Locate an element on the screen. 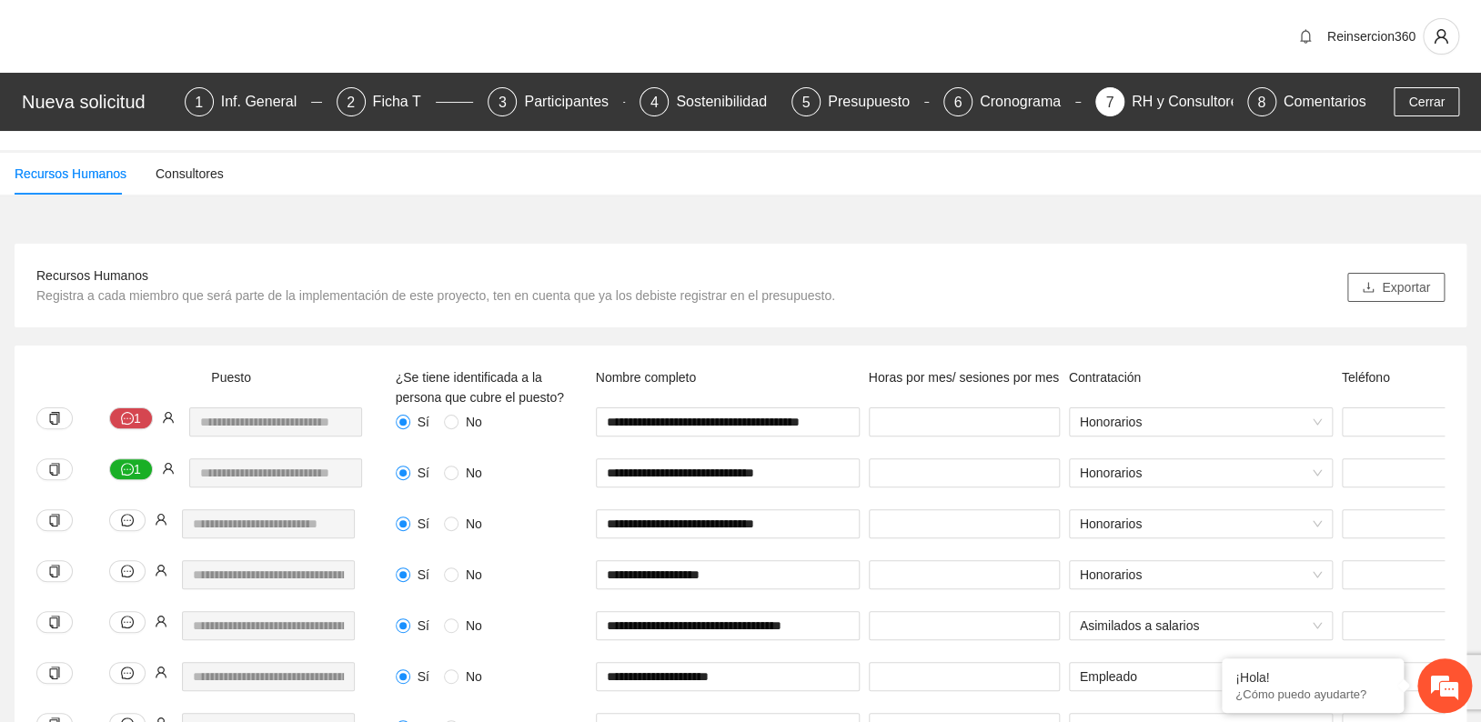 Image resolution: width=1481 pixels, height=722 pixels. p: ¿Cómo puedo ayudarte? is located at coordinates (1313, 694).